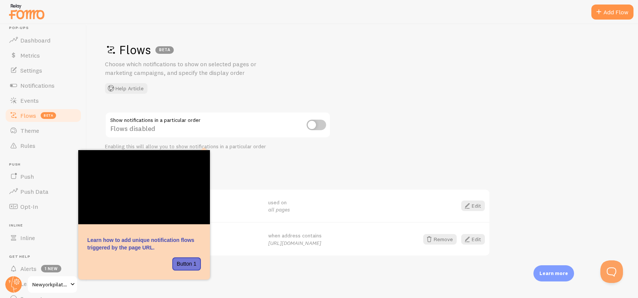  What do you see at coordinates (195, 68) in the screenshot?
I see `p: Choose which notifications to show on selected pages or marketing campaigns, and specify the disp...` at bounding box center [195, 68].